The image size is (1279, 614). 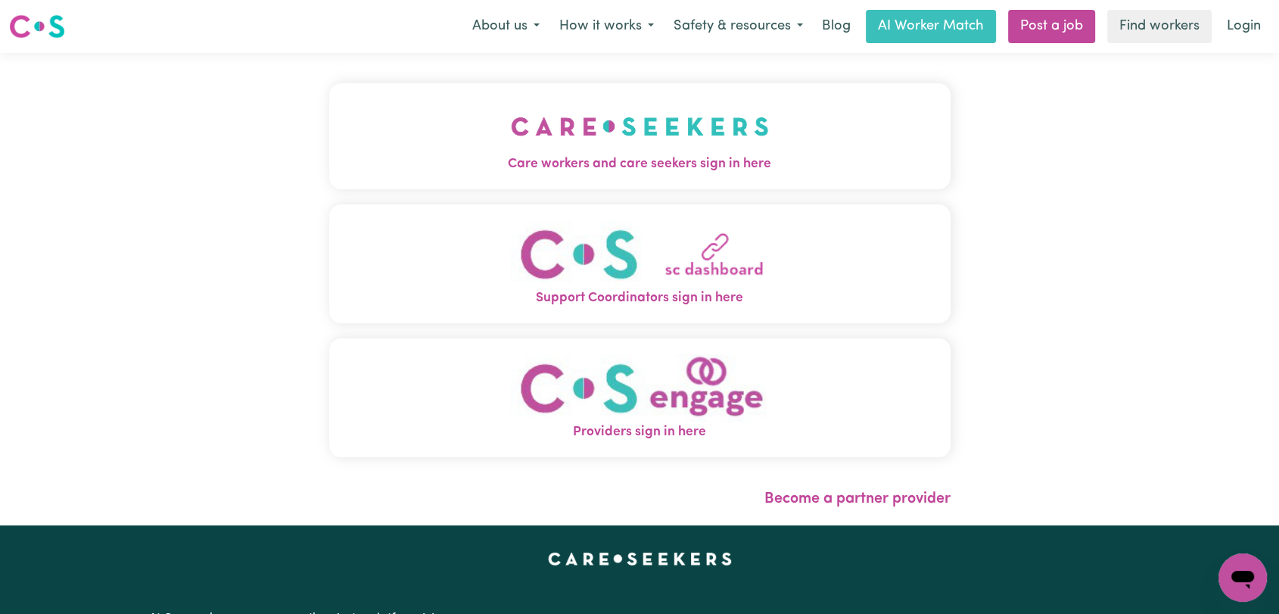 I want to click on span: Care workers and care seekers sign in here, so click(x=639, y=164).